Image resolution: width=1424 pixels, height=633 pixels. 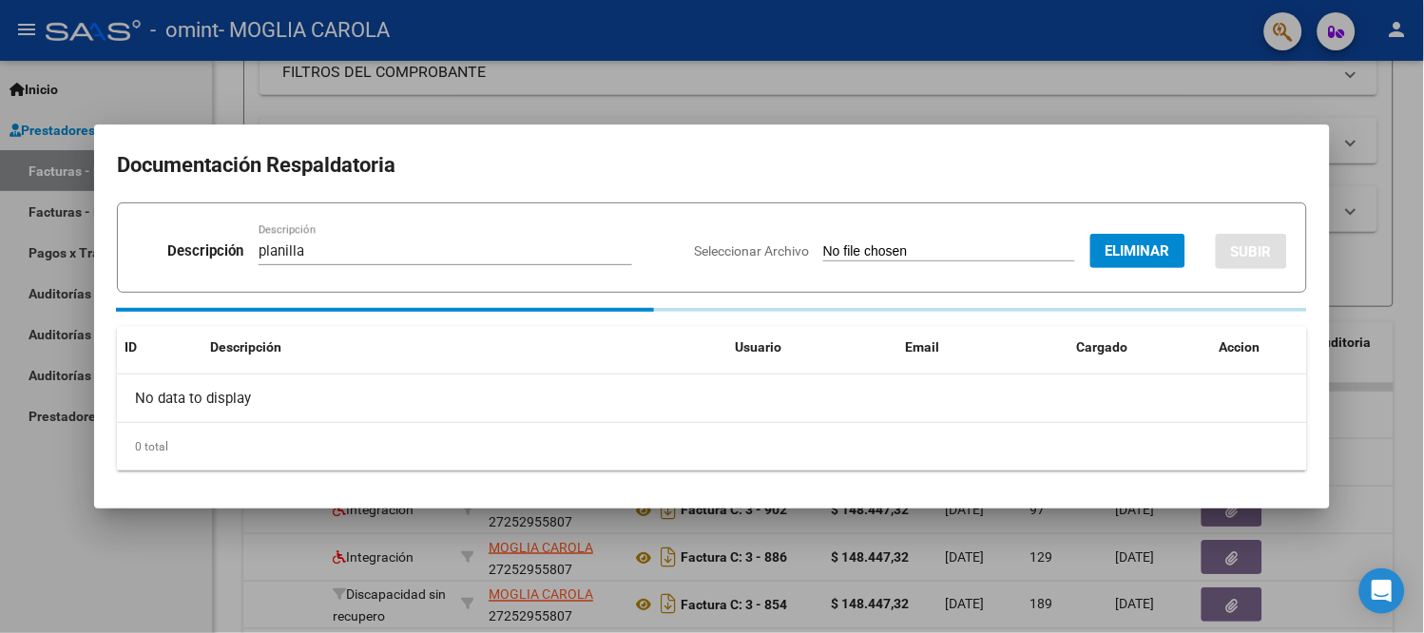 What do you see at coordinates (1251, 251) in the screenshot?
I see `button: SUBIR` at bounding box center [1251, 251].